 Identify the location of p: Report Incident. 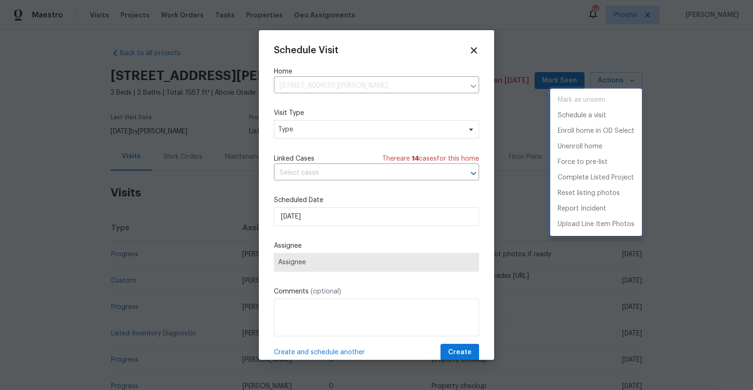
(582, 209).